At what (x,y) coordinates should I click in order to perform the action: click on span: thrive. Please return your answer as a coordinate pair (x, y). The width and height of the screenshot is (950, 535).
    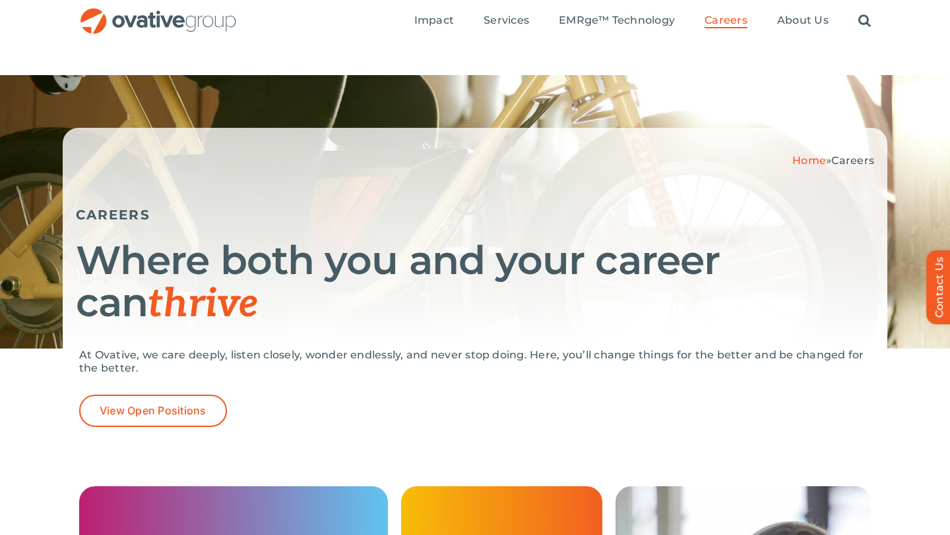
    Looking at the image, I should click on (202, 305).